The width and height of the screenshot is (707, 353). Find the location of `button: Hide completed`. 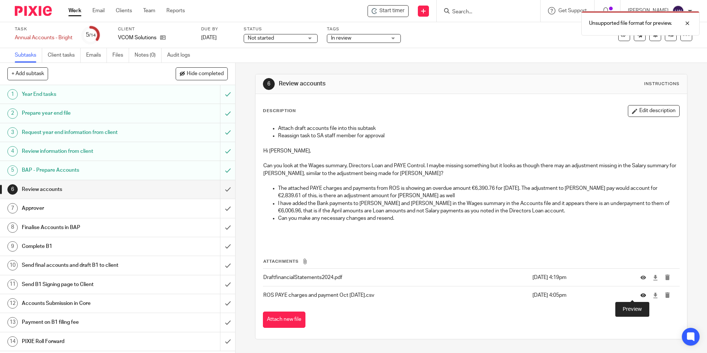

button: Hide completed is located at coordinates (201, 74).